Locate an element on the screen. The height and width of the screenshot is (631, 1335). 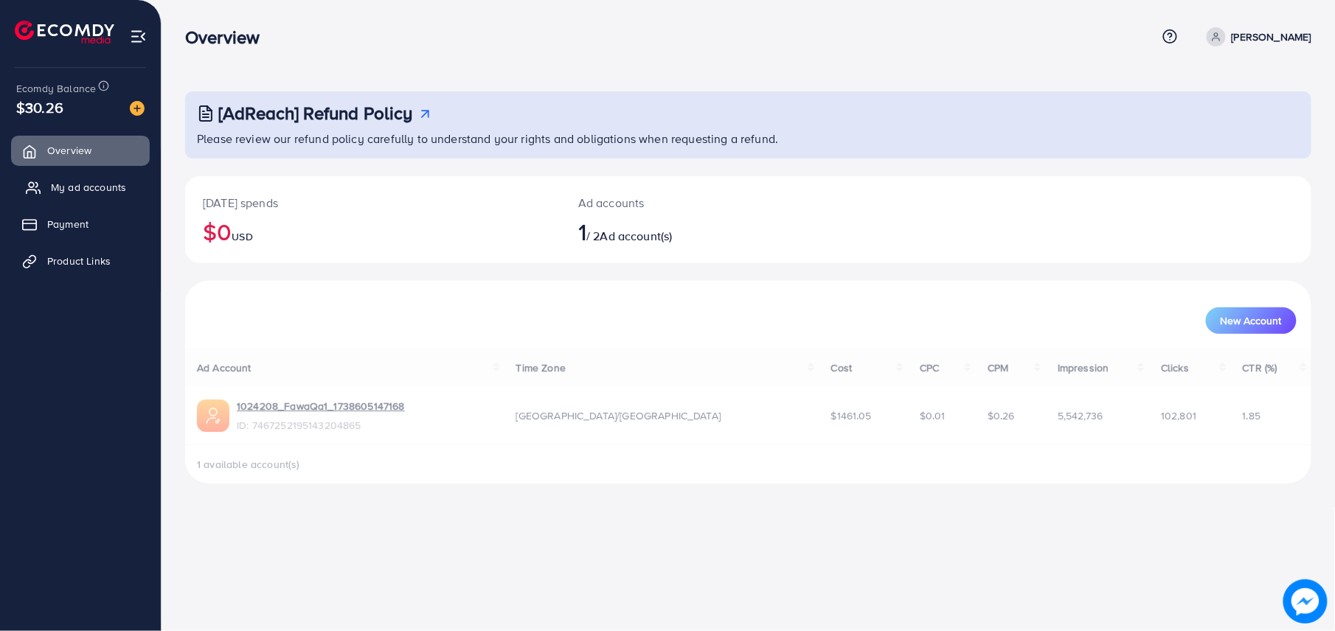
p: Ad accounts is located at coordinates (701, 203).